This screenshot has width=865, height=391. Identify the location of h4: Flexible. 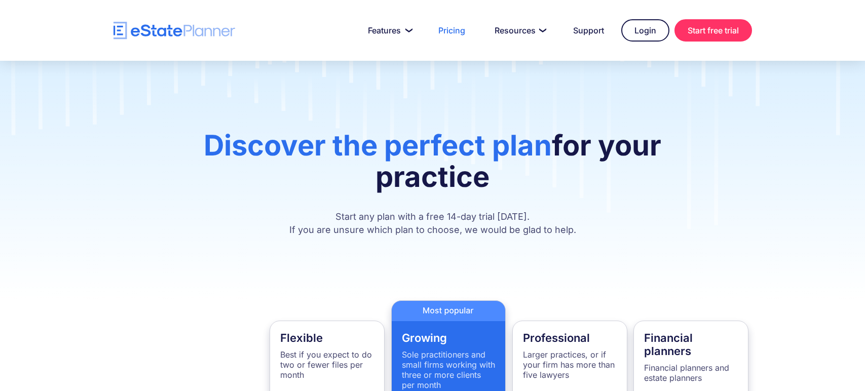
(327, 338).